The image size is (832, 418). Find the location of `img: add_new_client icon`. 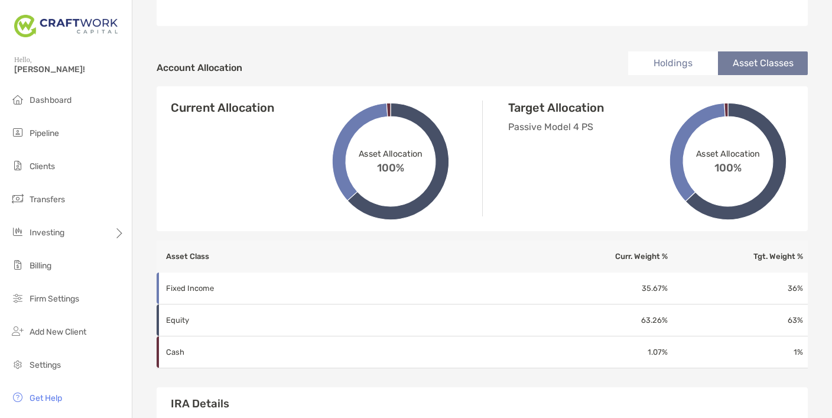

img: add_new_client icon is located at coordinates (18, 331).